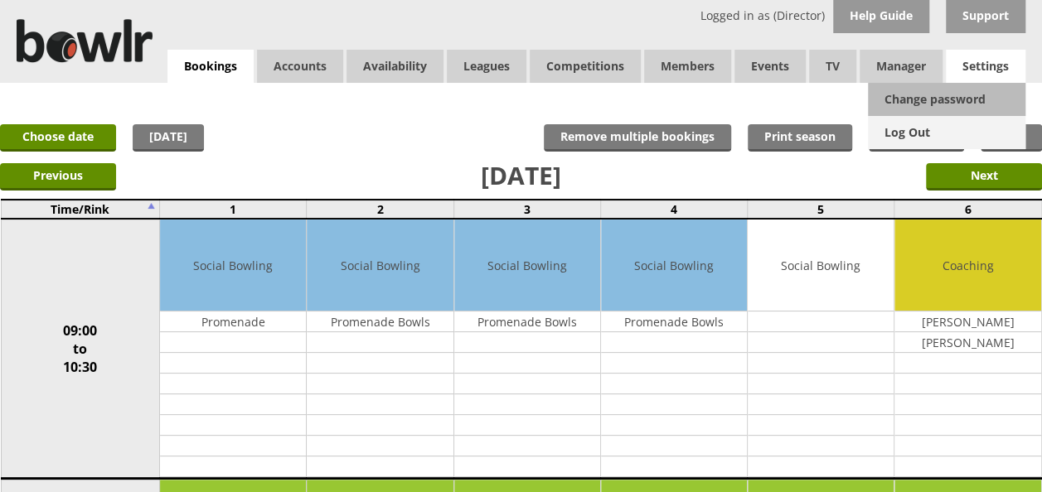 This screenshot has height=492, width=1042. I want to click on td: 4, so click(673, 209).